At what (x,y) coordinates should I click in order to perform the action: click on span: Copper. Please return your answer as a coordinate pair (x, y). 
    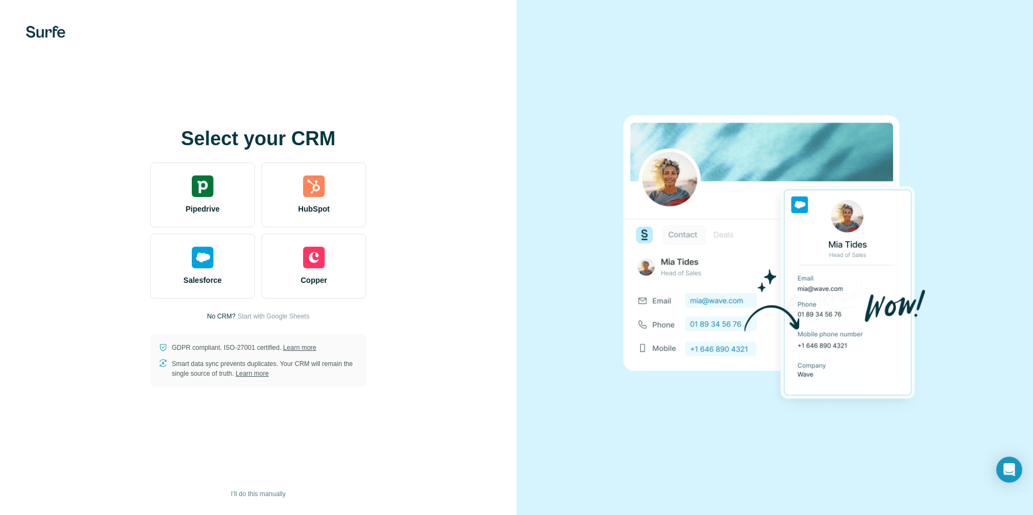
    Looking at the image, I should click on (314, 280).